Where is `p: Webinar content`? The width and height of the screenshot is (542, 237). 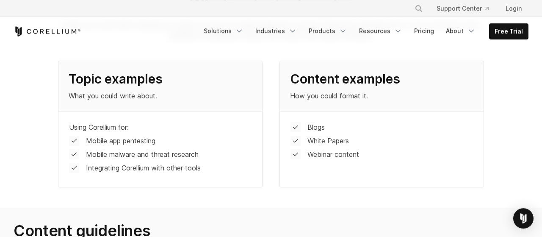 p: Webinar content is located at coordinates (333, 154).